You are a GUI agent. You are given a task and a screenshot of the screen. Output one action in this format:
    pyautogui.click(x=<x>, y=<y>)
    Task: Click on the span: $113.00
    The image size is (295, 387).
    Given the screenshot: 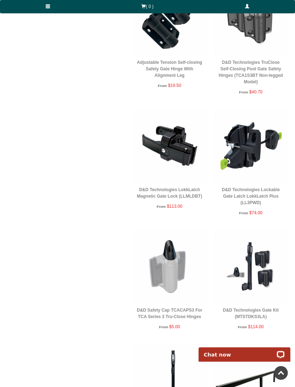 What is the action you would take?
    pyautogui.click(x=175, y=206)
    